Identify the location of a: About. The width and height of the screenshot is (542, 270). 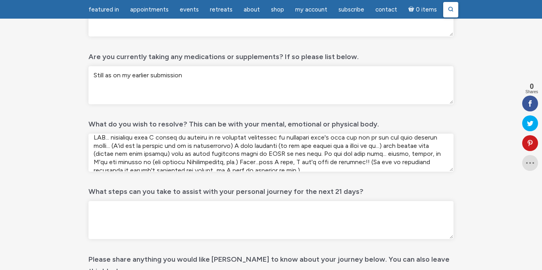
(251, 10).